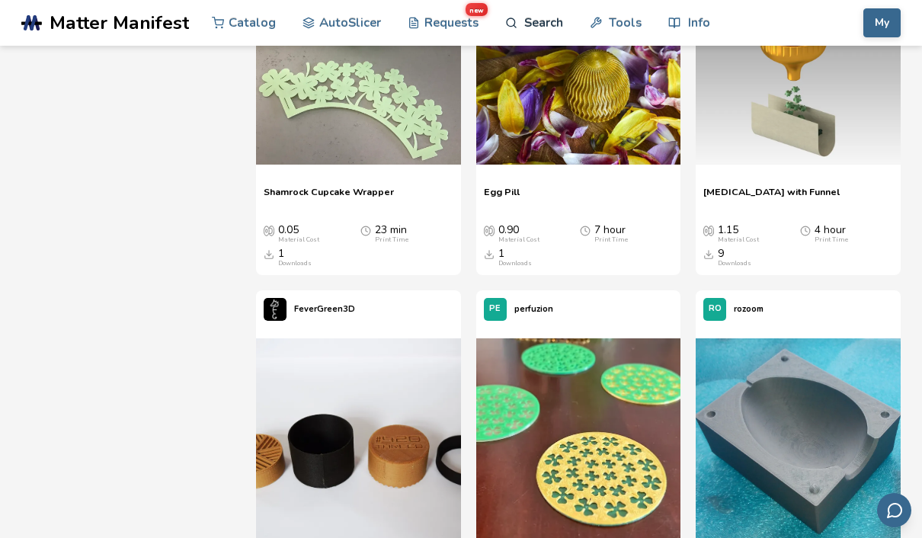 This screenshot has height=538, width=922. What do you see at coordinates (893, 510) in the screenshot?
I see `button: Send feedback via email` at bounding box center [893, 510].